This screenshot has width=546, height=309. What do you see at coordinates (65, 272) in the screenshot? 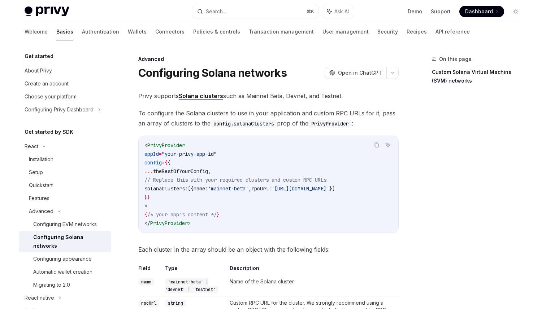
I see `a: Automatic wallet creation` at bounding box center [65, 272].